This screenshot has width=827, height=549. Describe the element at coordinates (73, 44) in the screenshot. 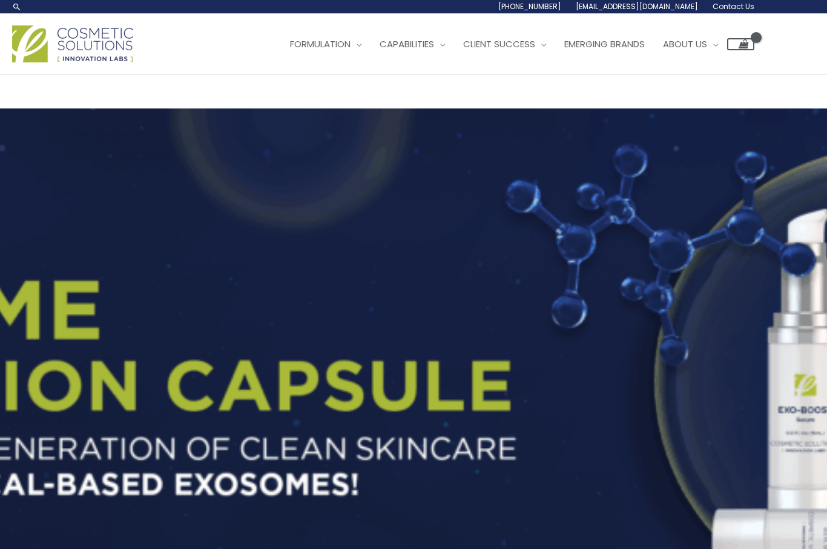

I see `img: Cosmetic Solutions Logo` at that location.